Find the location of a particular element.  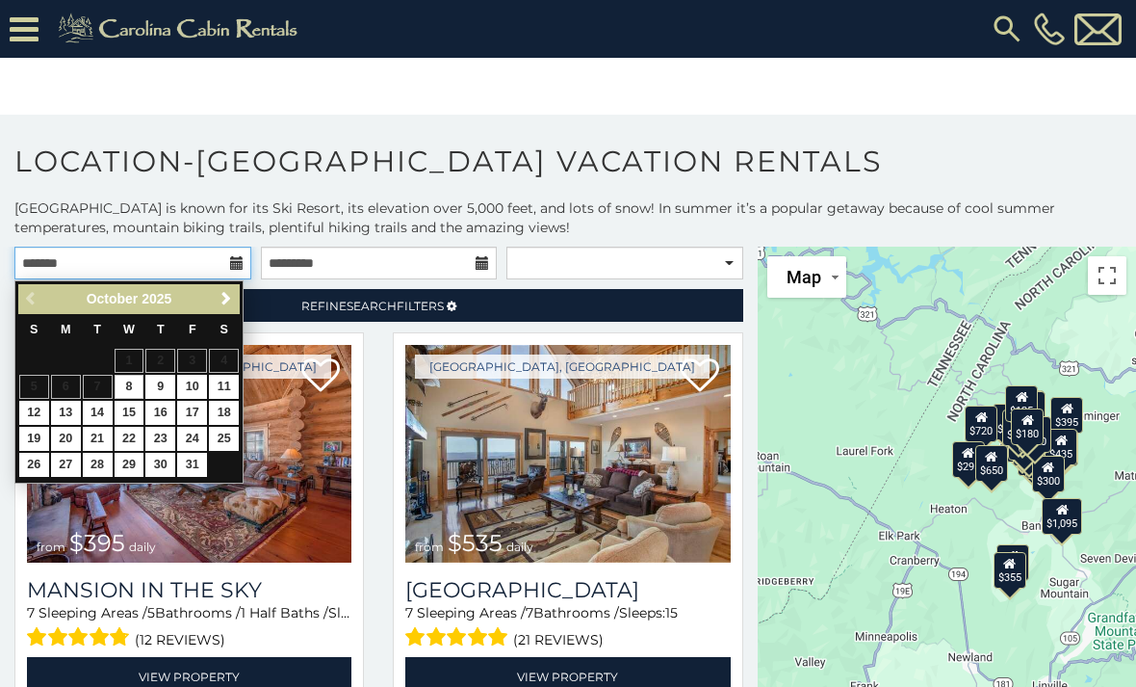

h3: Mansion In The Sky is located at coordinates (189, 589).